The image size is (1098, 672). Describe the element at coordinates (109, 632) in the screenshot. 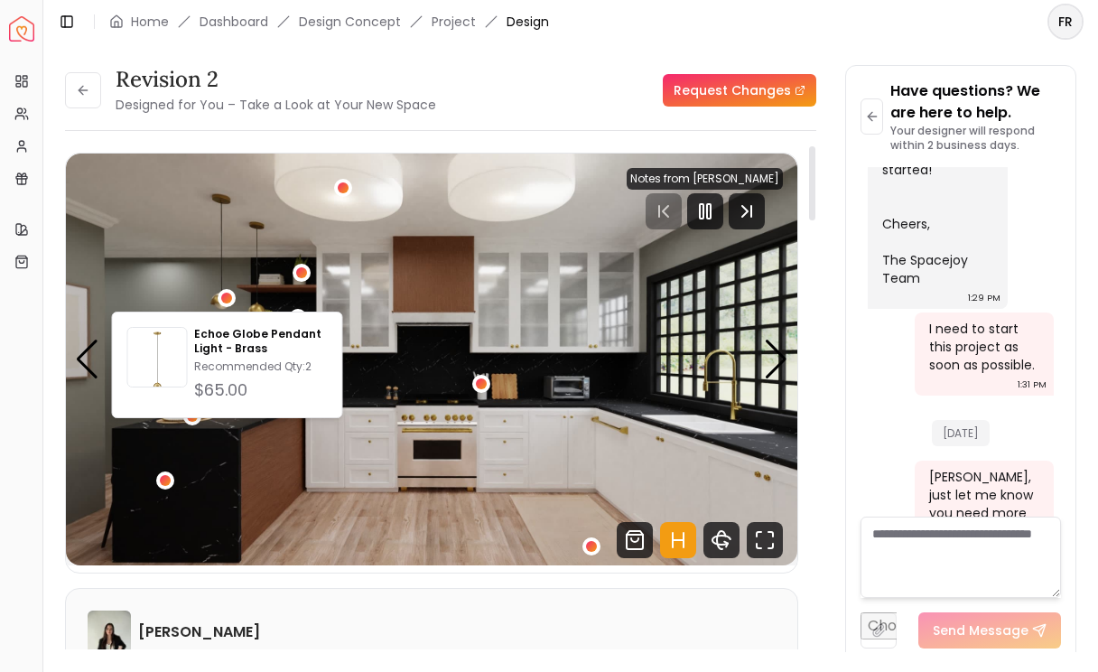

I see `img: Grazia Rodriguez` at that location.